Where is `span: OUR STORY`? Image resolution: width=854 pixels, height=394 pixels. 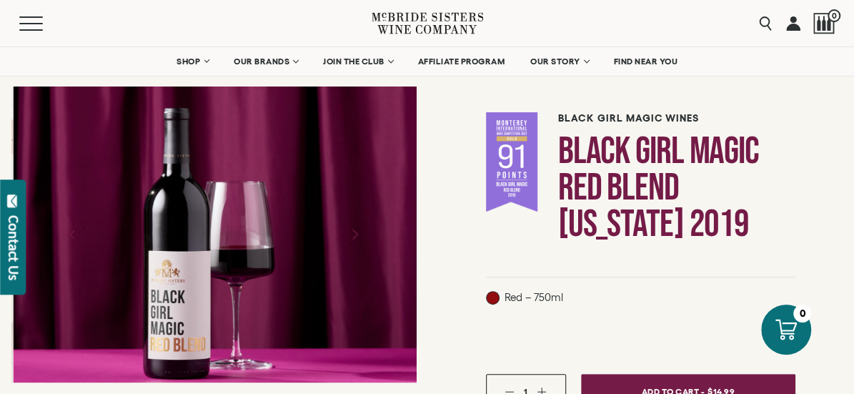 span: OUR STORY is located at coordinates (555, 61).